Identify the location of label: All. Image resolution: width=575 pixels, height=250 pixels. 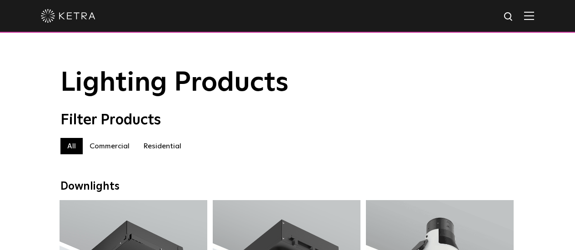
(71, 146).